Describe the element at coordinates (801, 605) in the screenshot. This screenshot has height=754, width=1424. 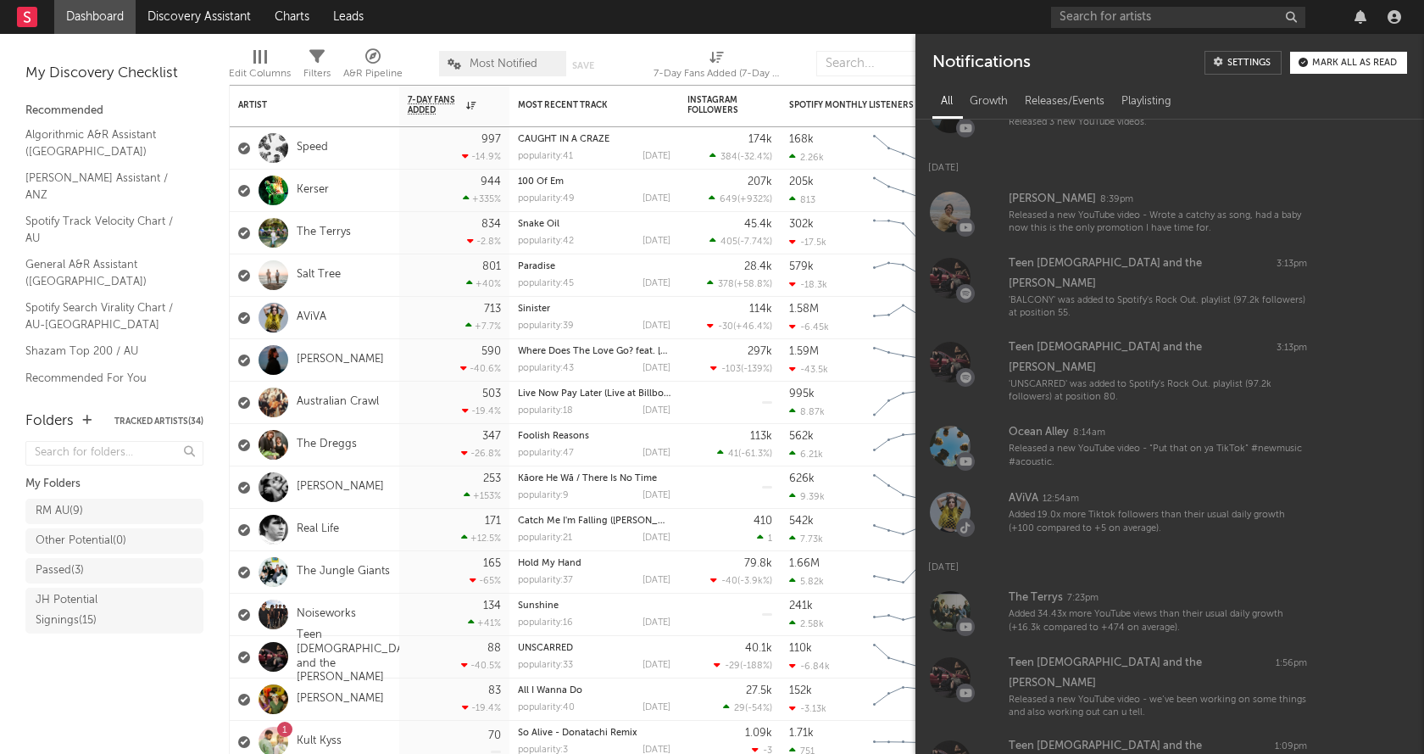
I see `div: 241k` at that location.